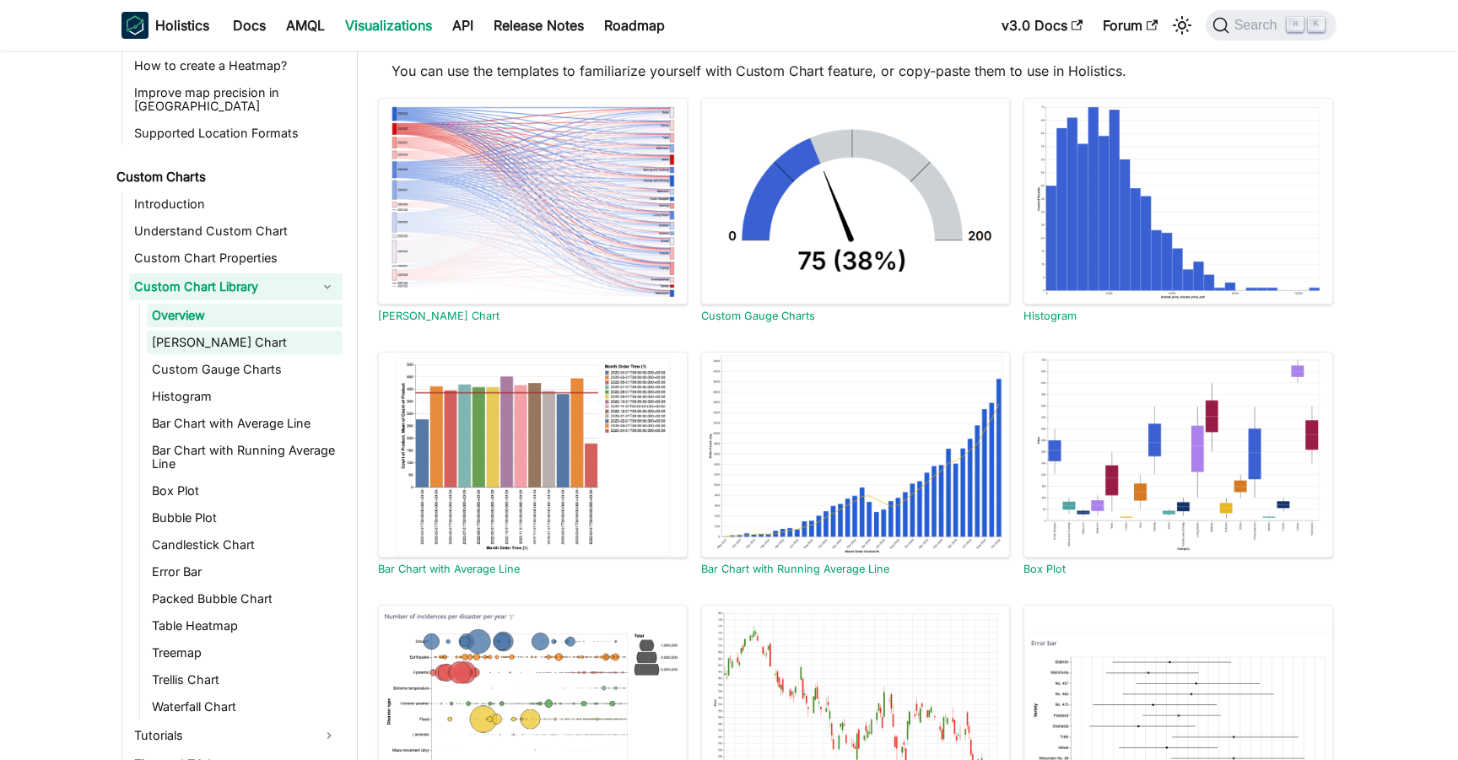 This screenshot has width=1458, height=760. I want to click on p: You can use the templates to familiarize yourself with Custom Chart feature, or copy-paste them t..., so click(855, 71).